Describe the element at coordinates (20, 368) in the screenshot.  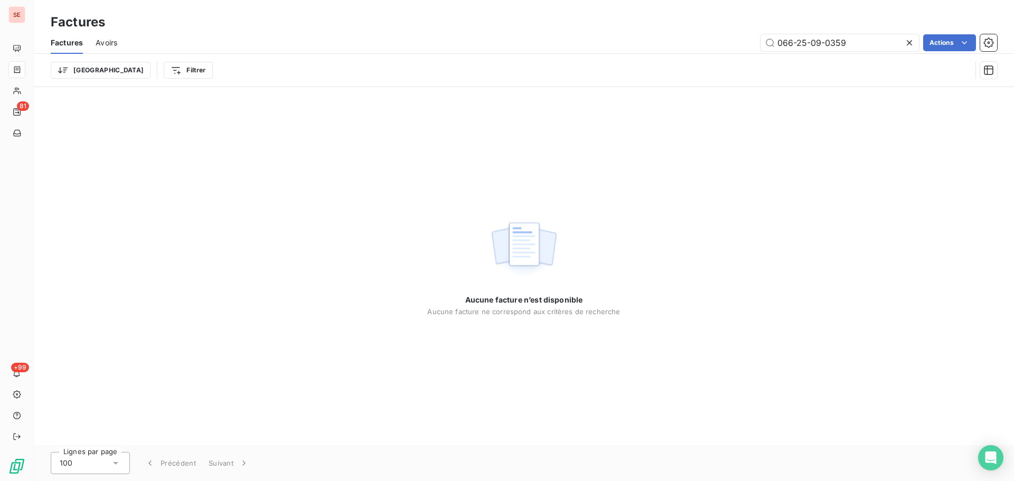
I see `span: +99` at that location.